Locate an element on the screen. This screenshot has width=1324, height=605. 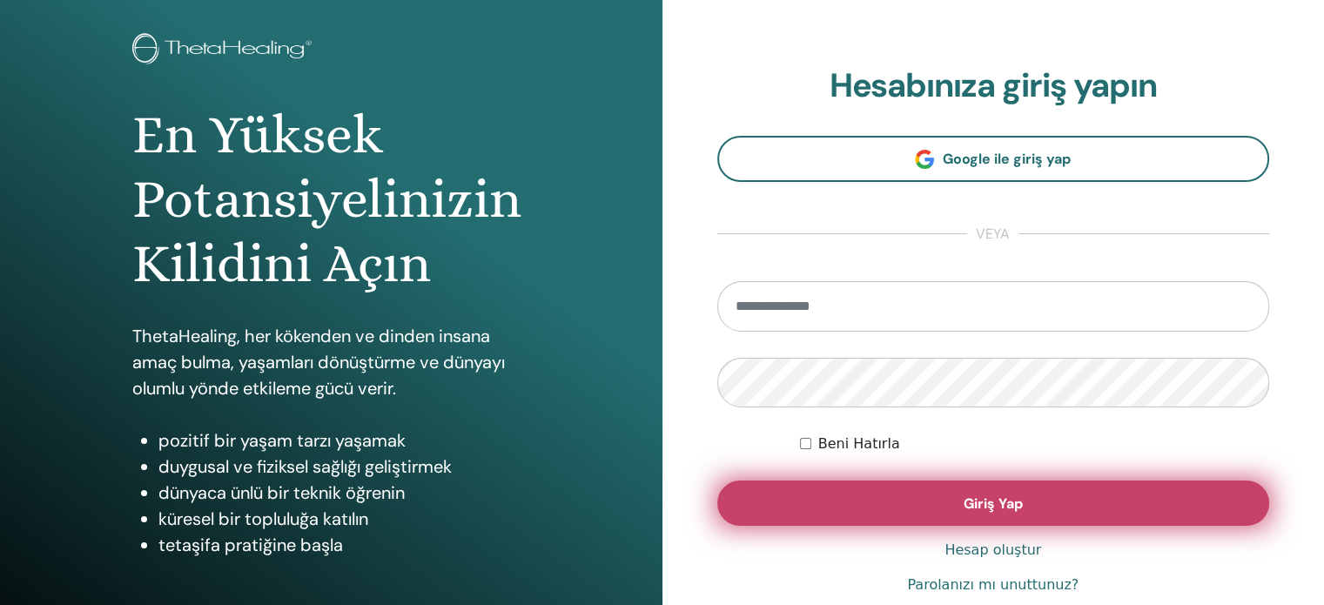
div: Keep me authenticated indefinitely or until I manually logout is located at coordinates (1034, 444).